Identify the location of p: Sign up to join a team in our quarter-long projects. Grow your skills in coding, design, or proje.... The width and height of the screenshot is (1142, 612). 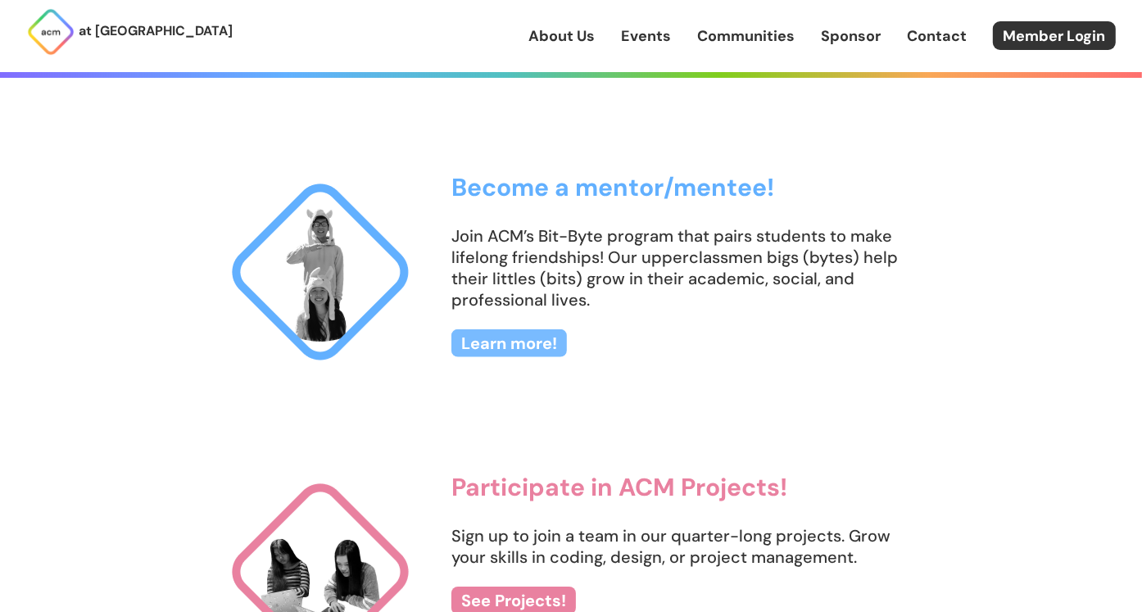
(686, 546).